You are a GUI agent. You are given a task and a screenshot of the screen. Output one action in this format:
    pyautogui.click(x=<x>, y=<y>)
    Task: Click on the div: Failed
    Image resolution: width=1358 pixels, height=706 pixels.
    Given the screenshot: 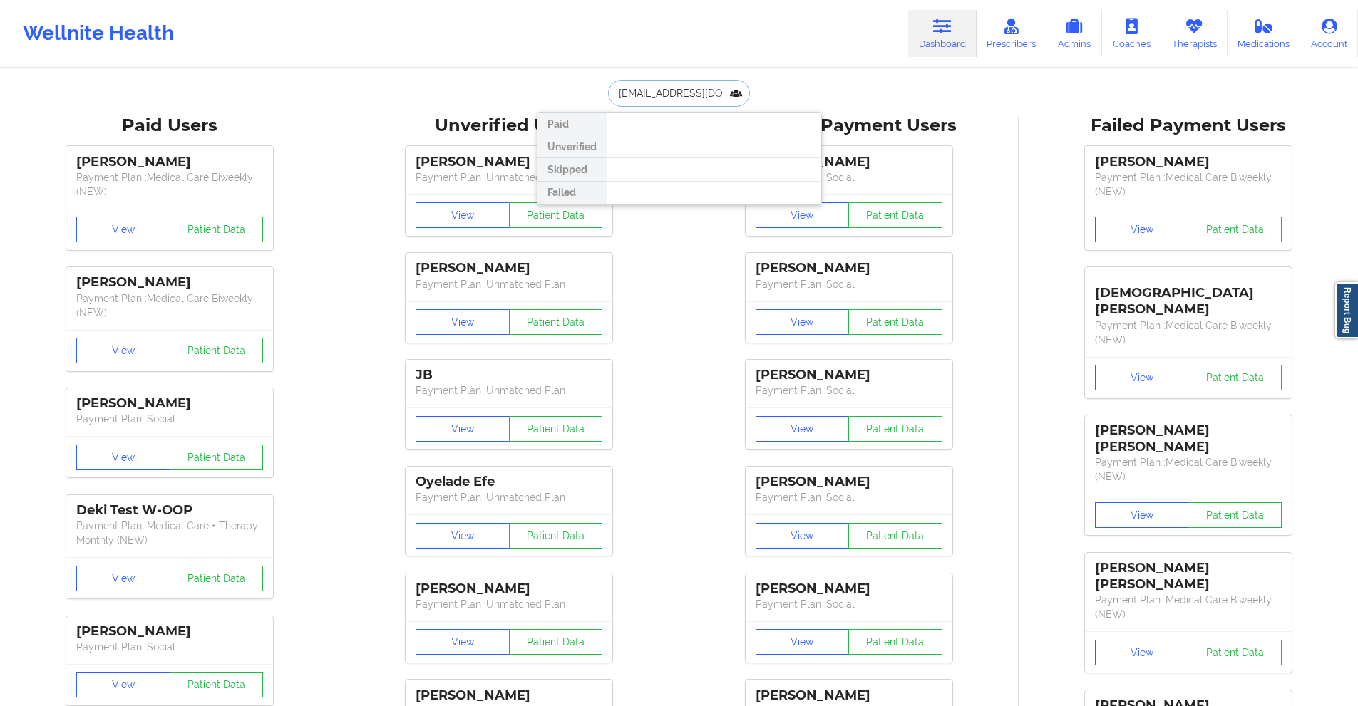 What is the action you would take?
    pyautogui.click(x=572, y=193)
    